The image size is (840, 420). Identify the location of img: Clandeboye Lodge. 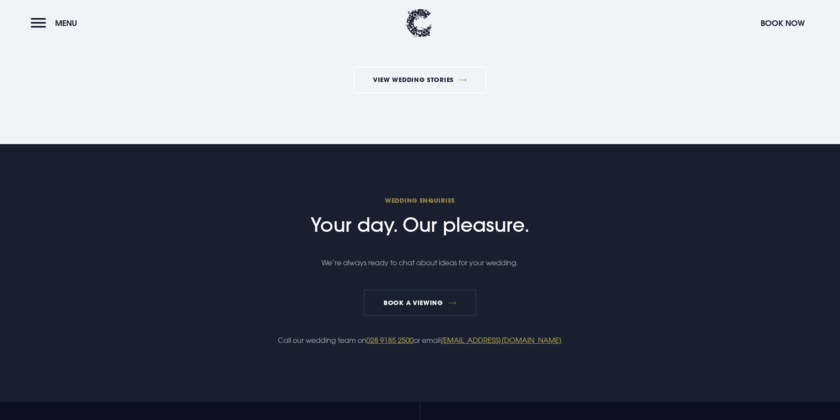
(419, 23).